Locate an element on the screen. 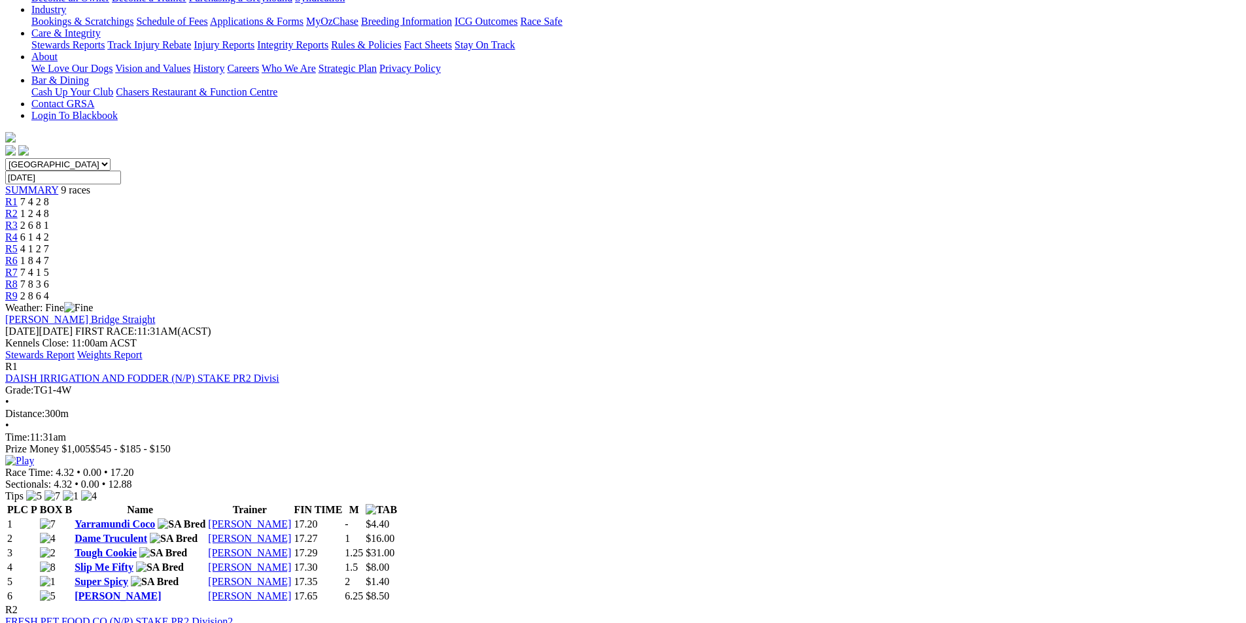 Image resolution: width=1246 pixels, height=623 pixels. span: Time: is located at coordinates (18, 437).